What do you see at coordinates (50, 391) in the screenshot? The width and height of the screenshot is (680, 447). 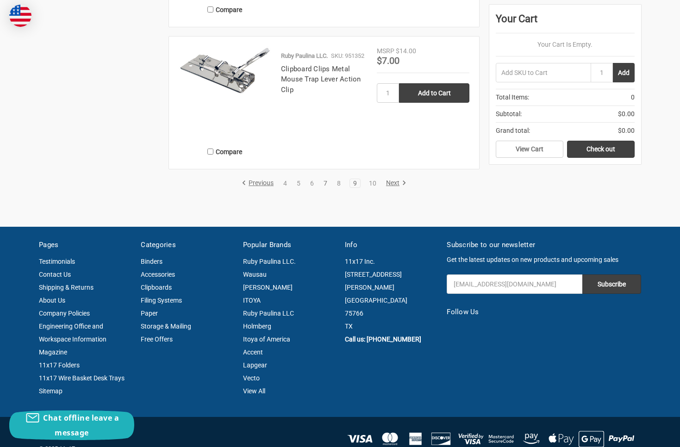 I see `a: Sitemap` at bounding box center [50, 391].